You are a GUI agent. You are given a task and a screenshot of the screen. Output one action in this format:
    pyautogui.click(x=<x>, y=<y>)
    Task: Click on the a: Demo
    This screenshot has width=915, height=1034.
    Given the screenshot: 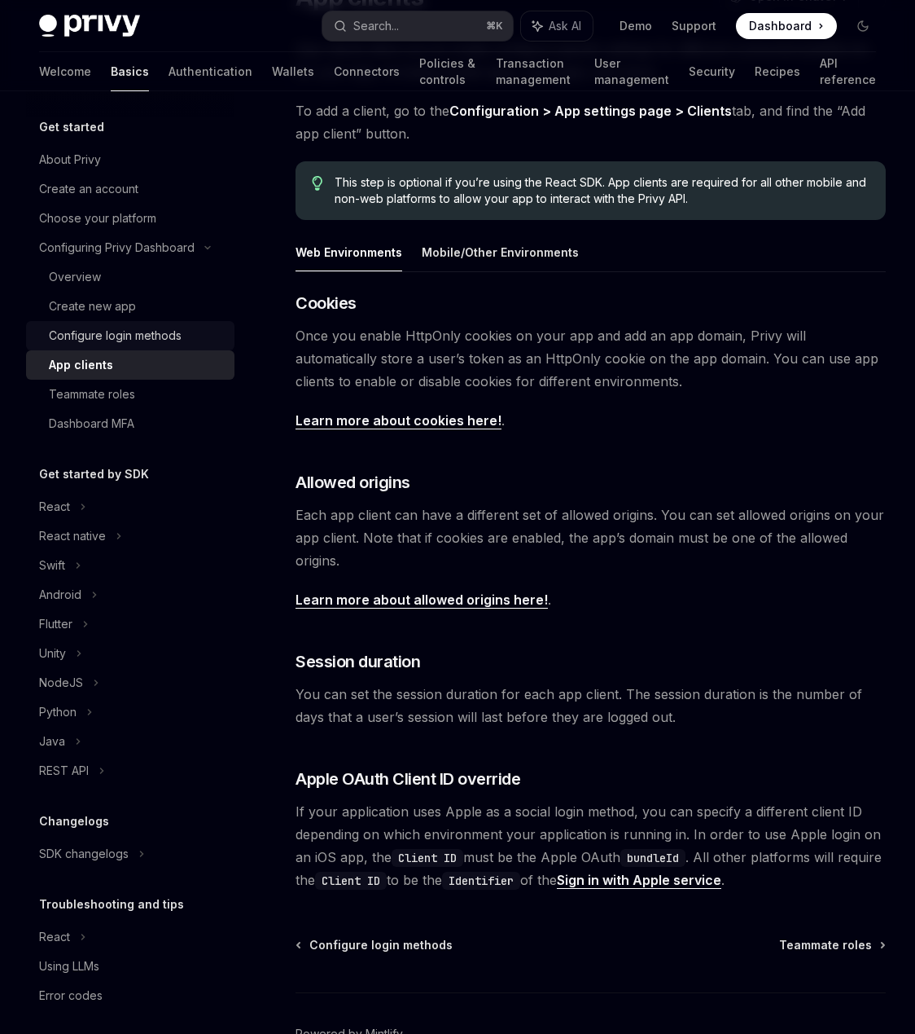 What is the action you would take?
    pyautogui.click(x=636, y=26)
    